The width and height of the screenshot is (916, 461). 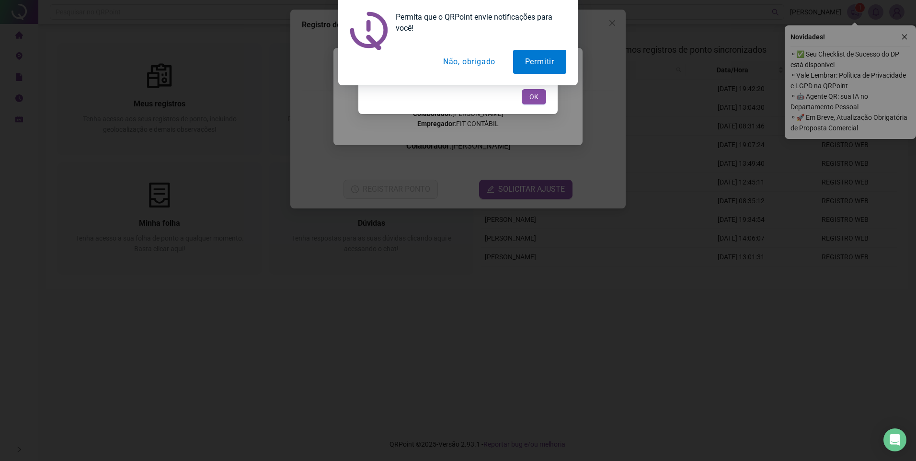 I want to click on span: OK, so click(x=534, y=97).